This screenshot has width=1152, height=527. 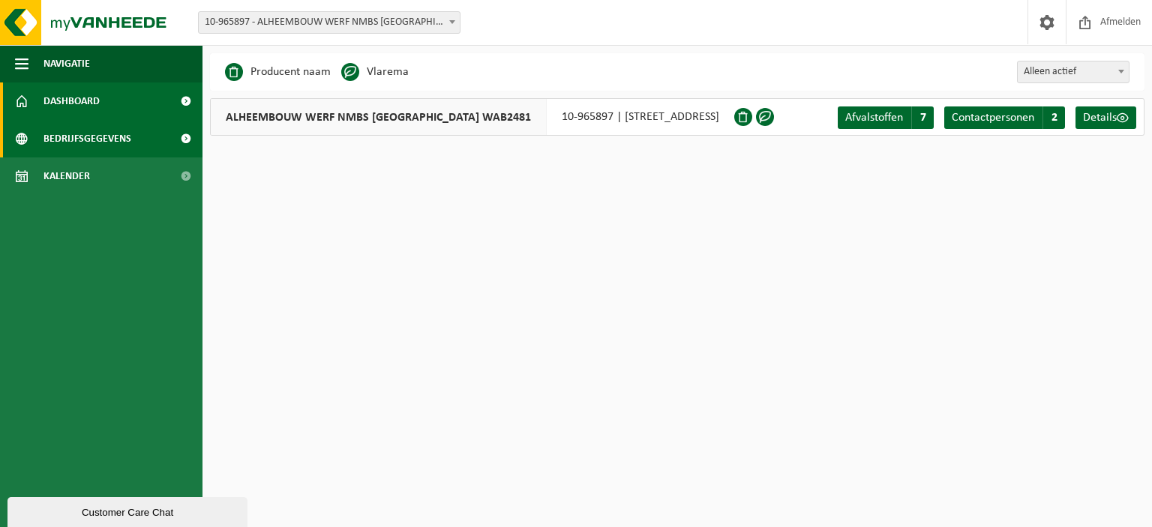 What do you see at coordinates (87, 139) in the screenshot?
I see `span: Bedrijfsgegevens` at bounding box center [87, 139].